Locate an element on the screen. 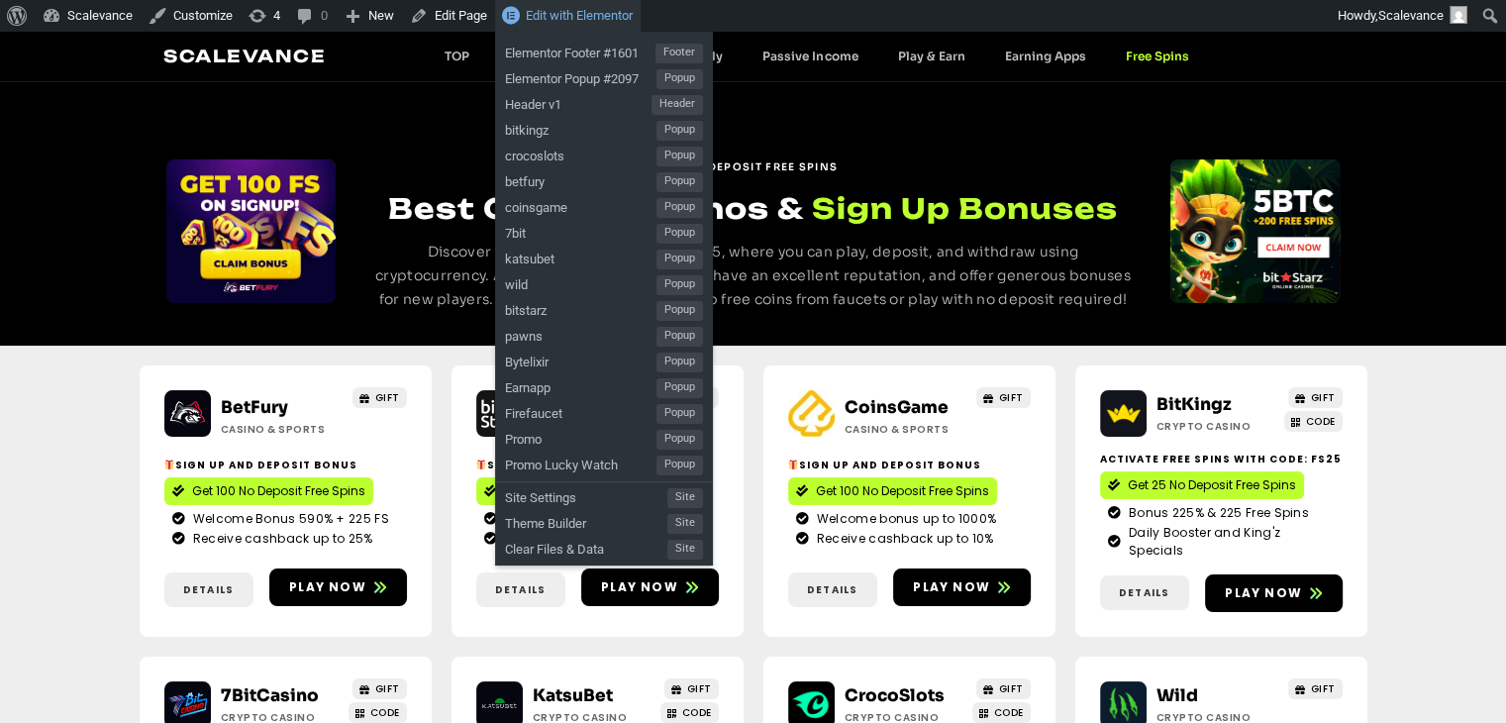  span: Get 25 No Deposit Free Spins is located at coordinates (1212, 485).